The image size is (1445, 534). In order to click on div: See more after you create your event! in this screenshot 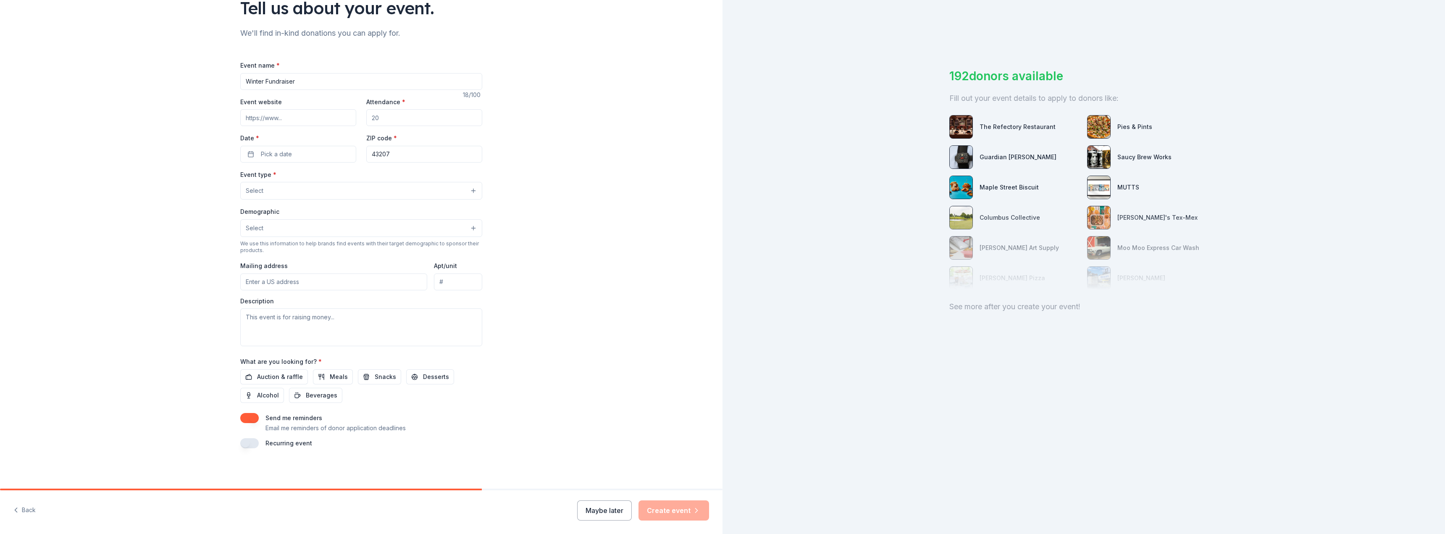, I will do `click(1084, 307)`.